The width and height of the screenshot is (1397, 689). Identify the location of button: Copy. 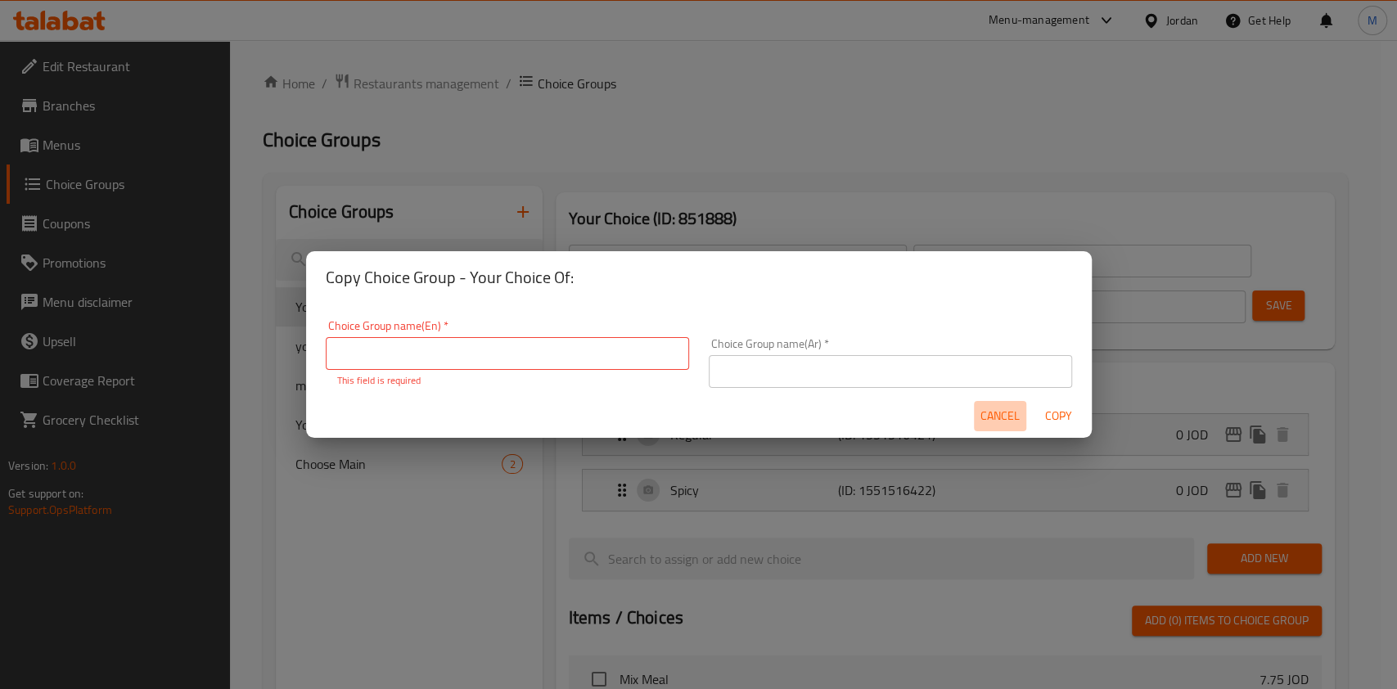
(1059, 416).